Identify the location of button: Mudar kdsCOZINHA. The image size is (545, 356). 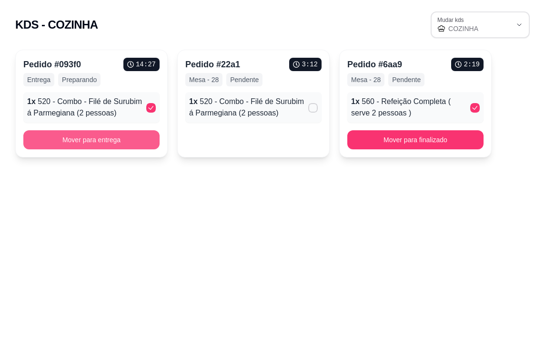
(480, 25).